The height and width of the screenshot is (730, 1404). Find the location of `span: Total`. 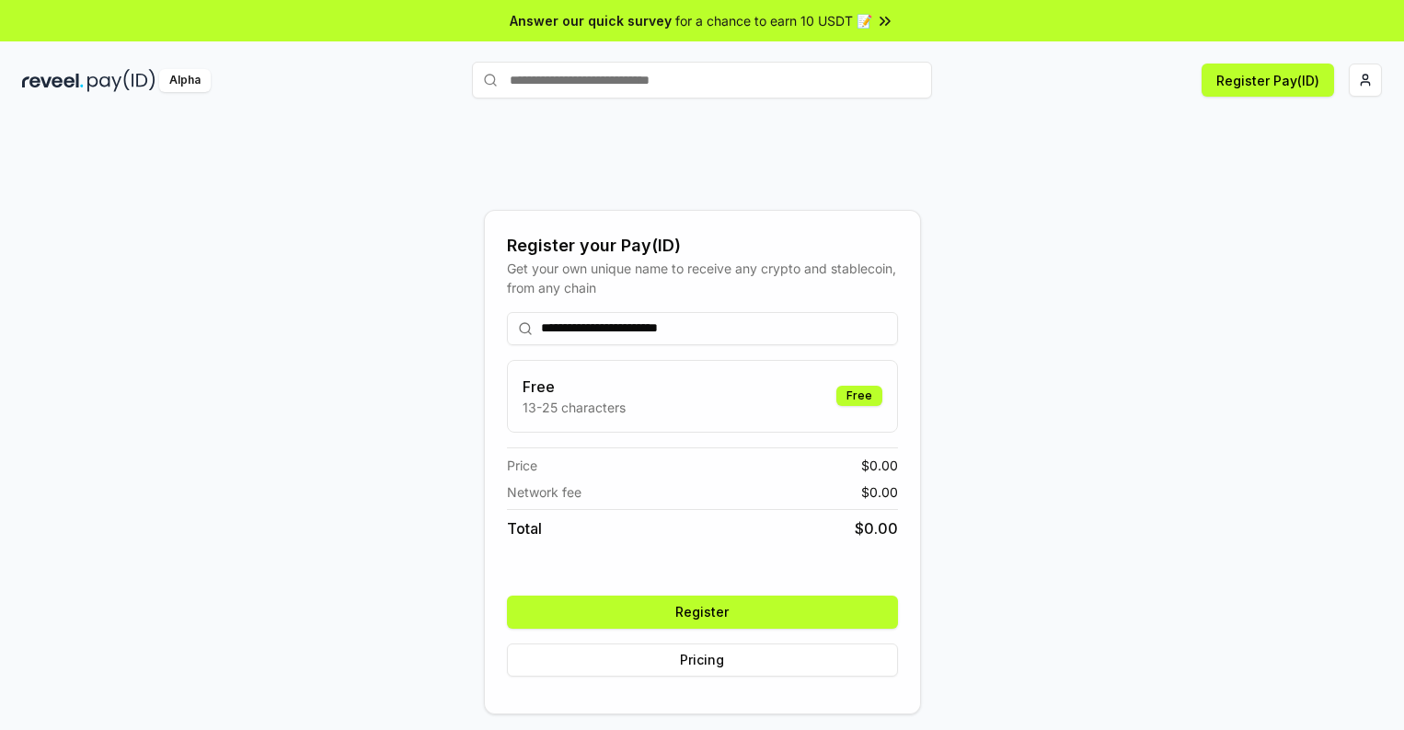

span: Total is located at coordinates (525, 528).